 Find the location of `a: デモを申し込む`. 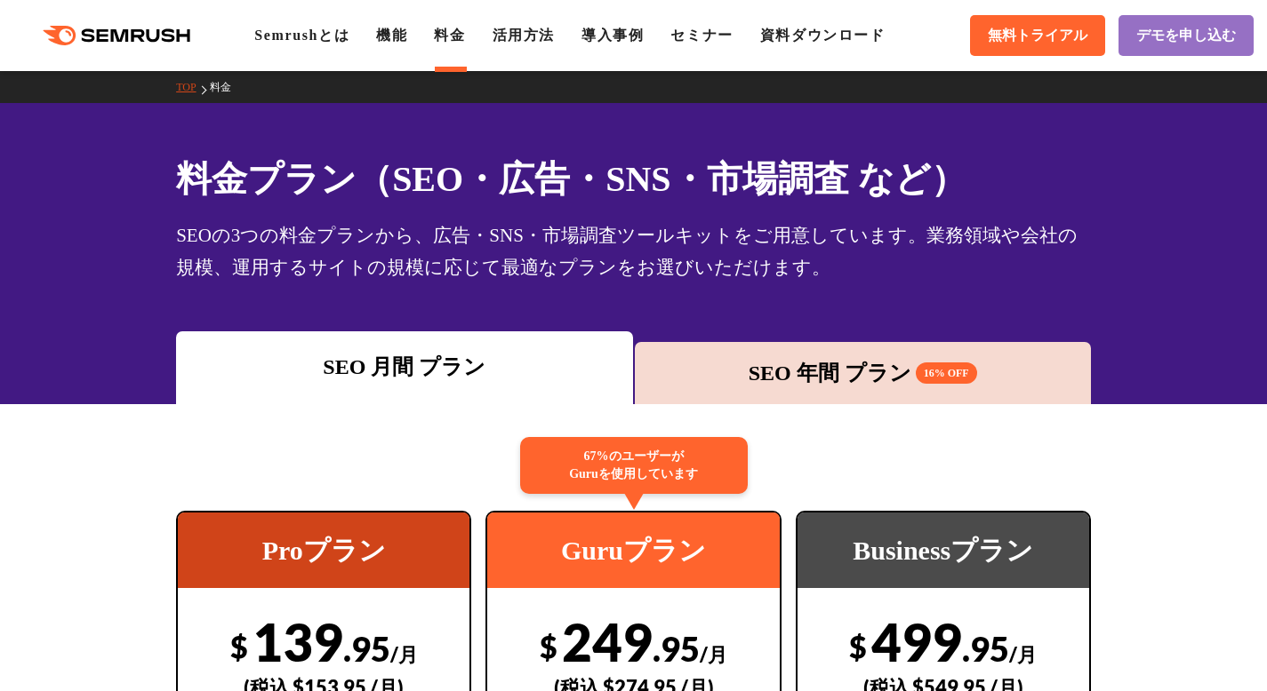

a: デモを申し込む is located at coordinates (1186, 36).